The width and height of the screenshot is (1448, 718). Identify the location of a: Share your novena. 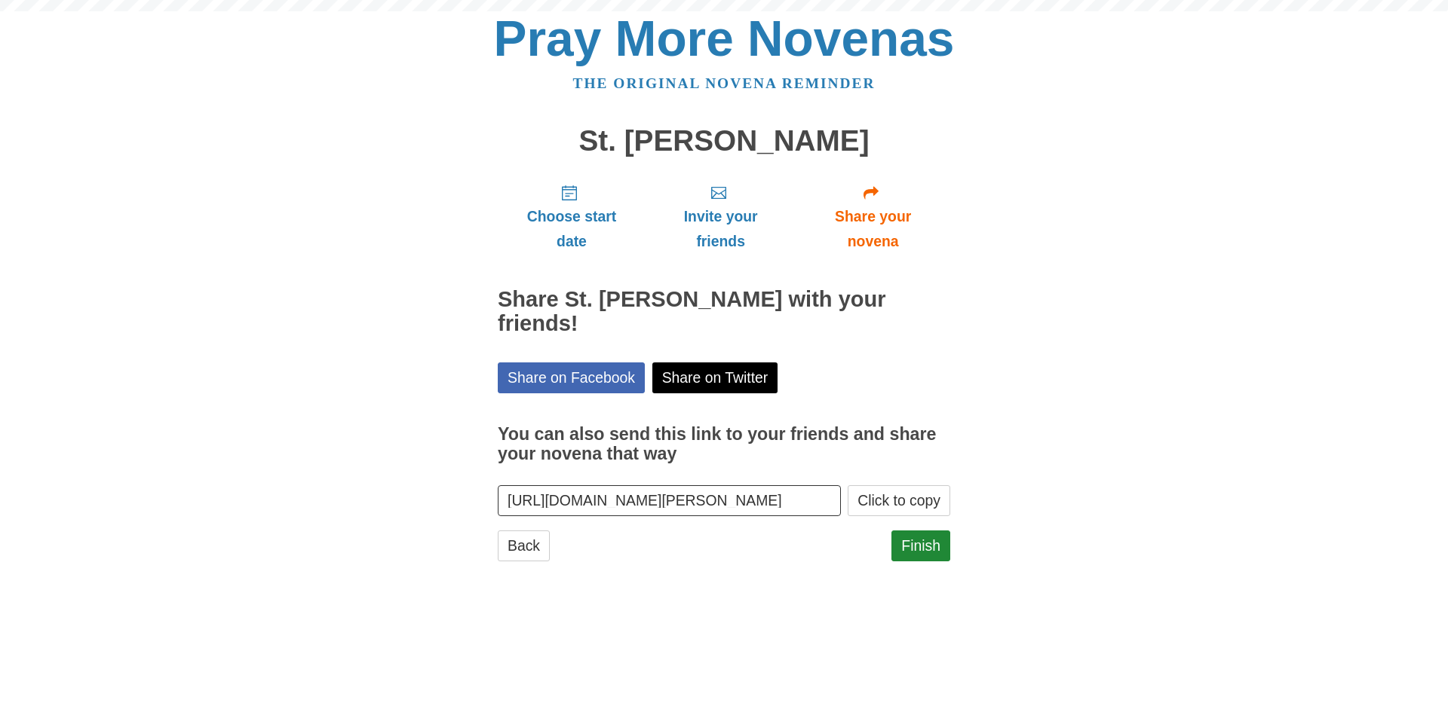
(872, 216).